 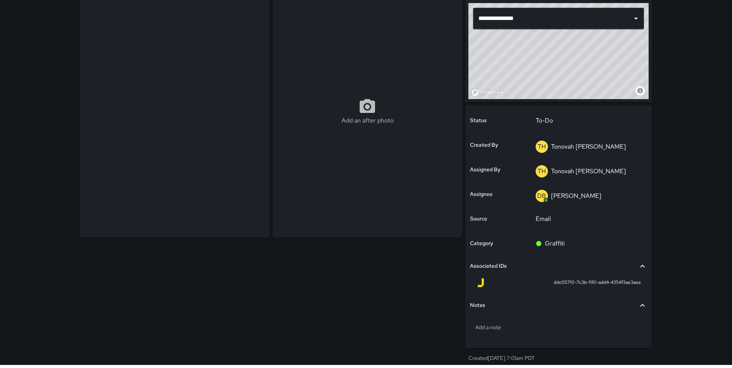 What do you see at coordinates (589, 121) in the screenshot?
I see `p: To-Do` at bounding box center [589, 121].